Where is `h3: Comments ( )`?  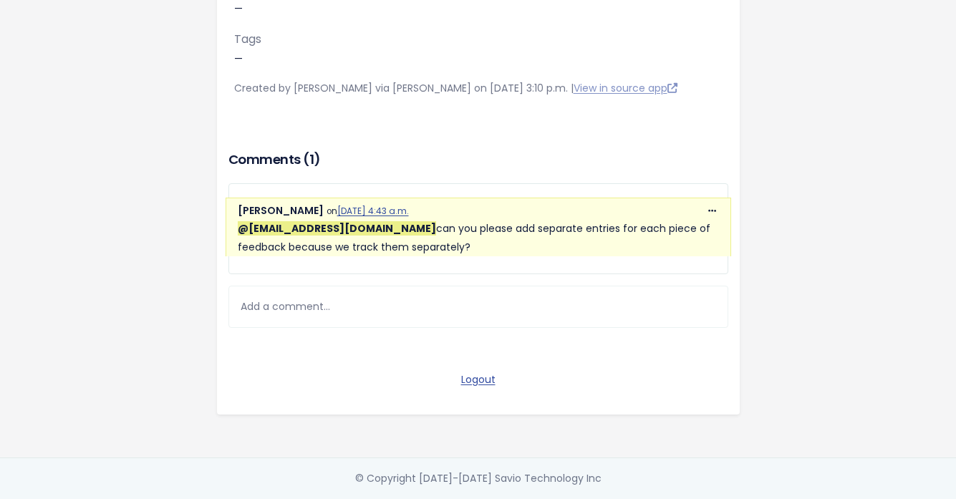
h3: Comments ( ) is located at coordinates (478, 160).